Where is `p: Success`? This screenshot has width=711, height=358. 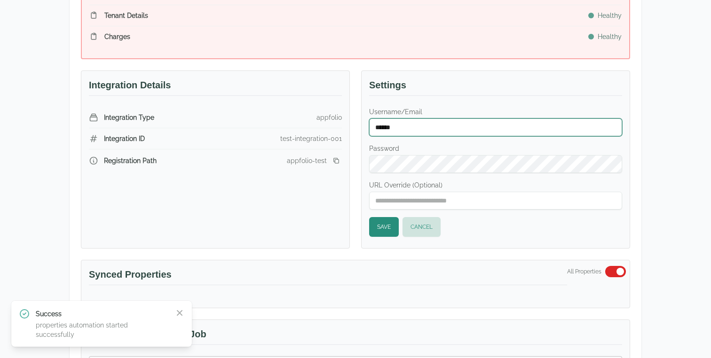
p: Success is located at coordinates (102, 314).